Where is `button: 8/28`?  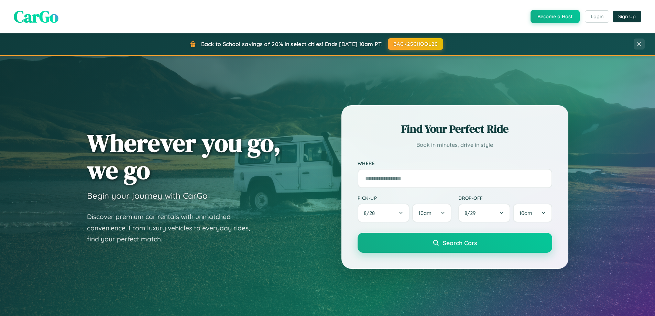 button: 8/28 is located at coordinates (384, 213).